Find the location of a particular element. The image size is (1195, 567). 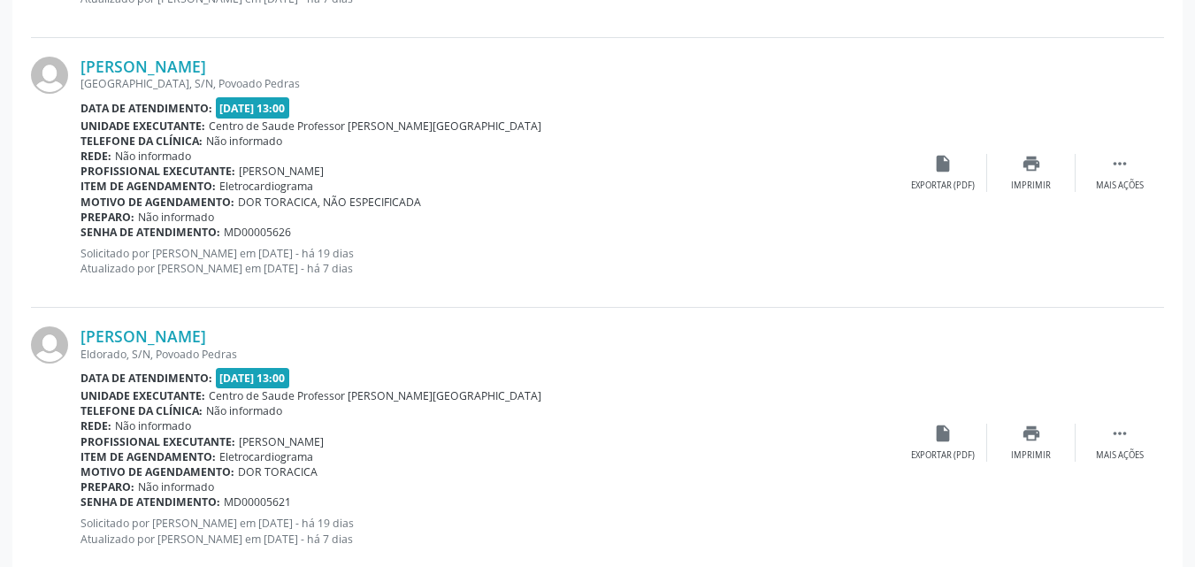

span: DOR TORACICA is located at coordinates (278, 472).